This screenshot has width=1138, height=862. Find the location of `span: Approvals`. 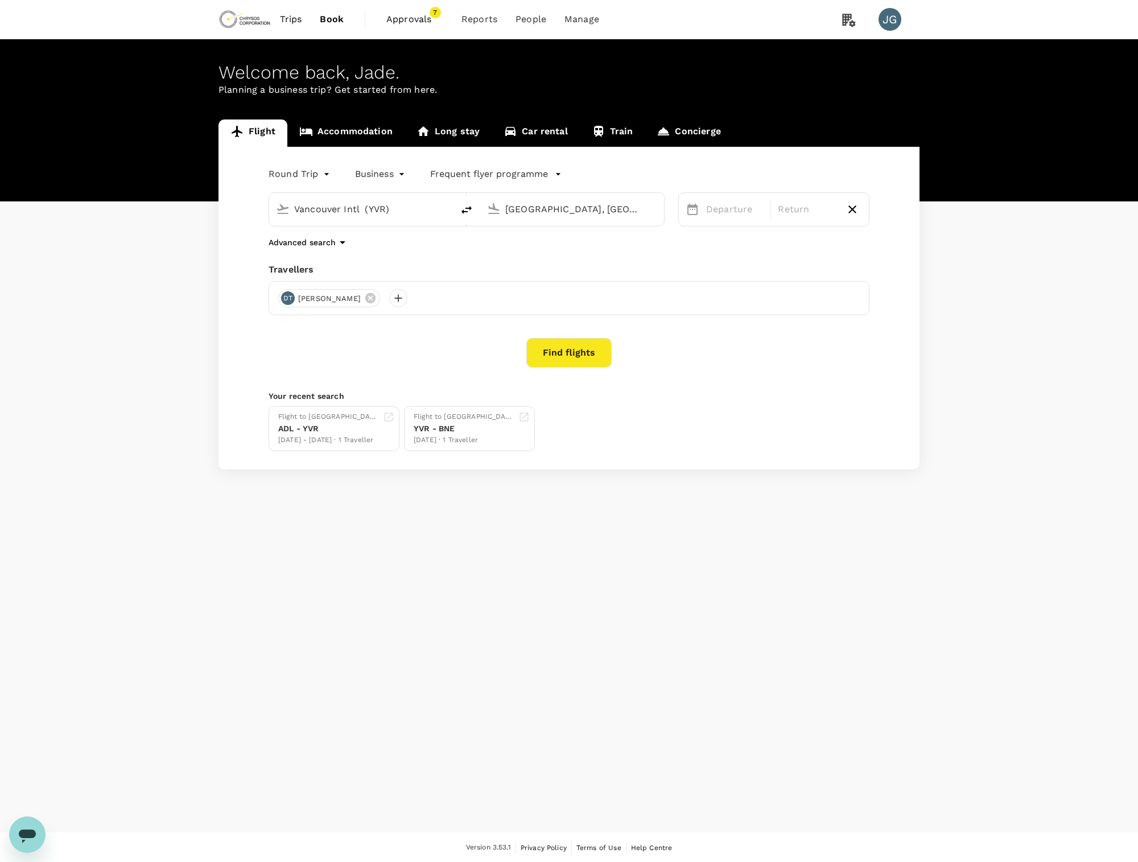

span: Approvals is located at coordinates (415, 19).